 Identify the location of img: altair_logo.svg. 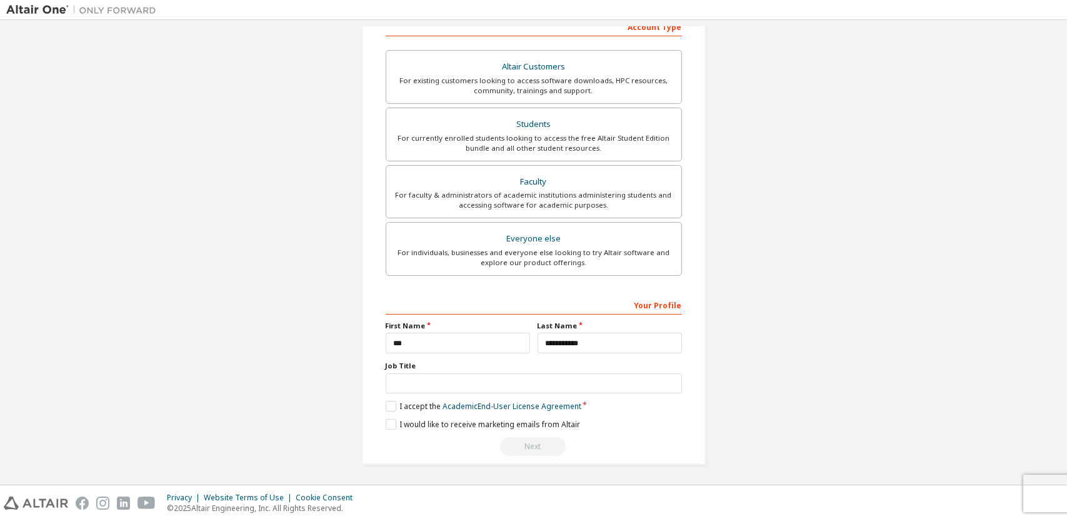
(36, 503).